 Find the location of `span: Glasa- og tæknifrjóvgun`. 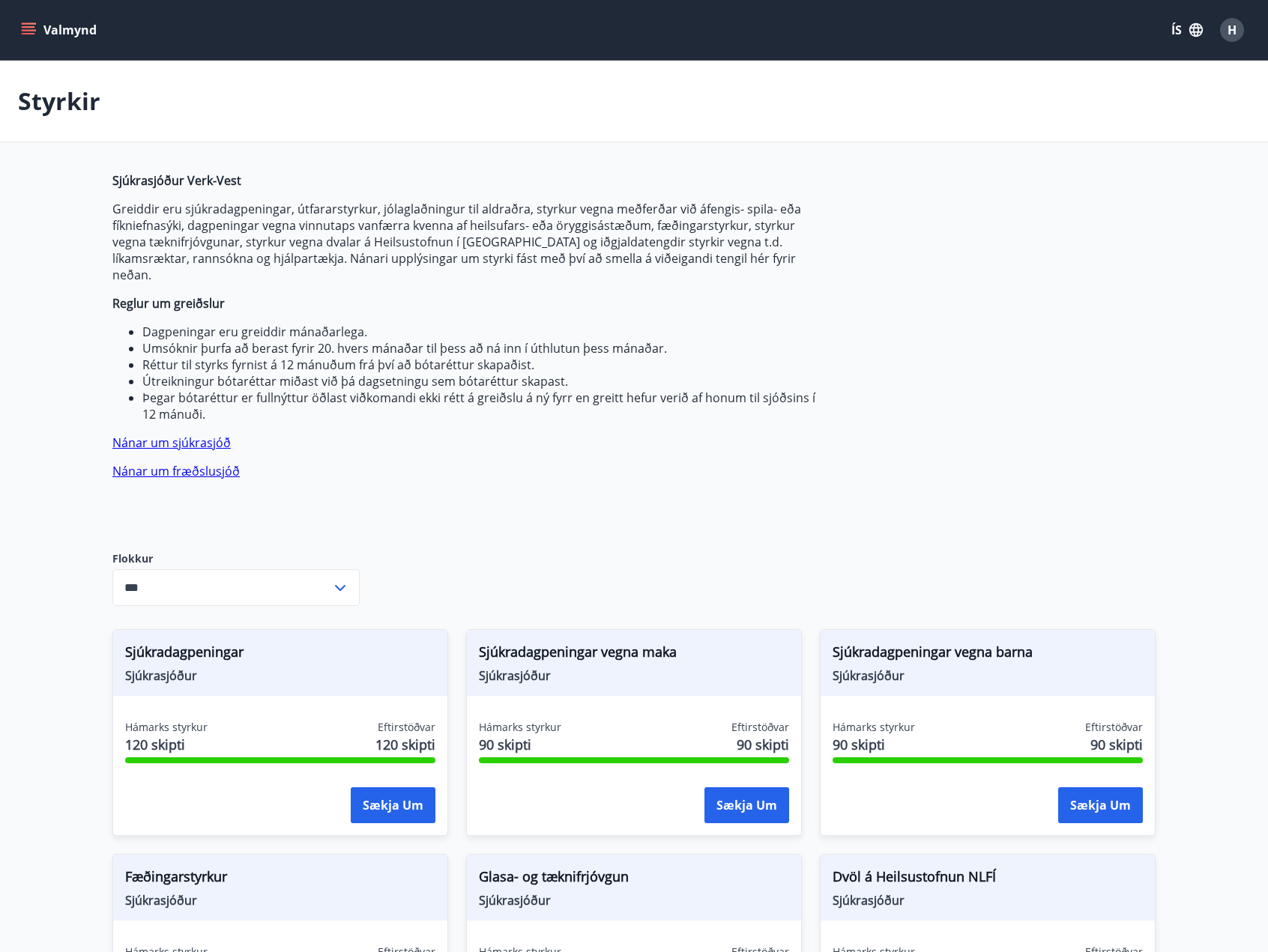

span: Glasa- og tæknifrjóvgun is located at coordinates (634, 879).